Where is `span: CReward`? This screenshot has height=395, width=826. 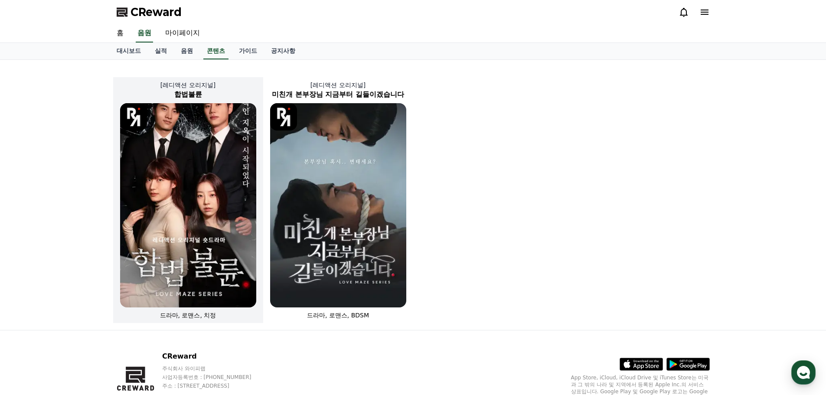 span: CReward is located at coordinates (156, 12).